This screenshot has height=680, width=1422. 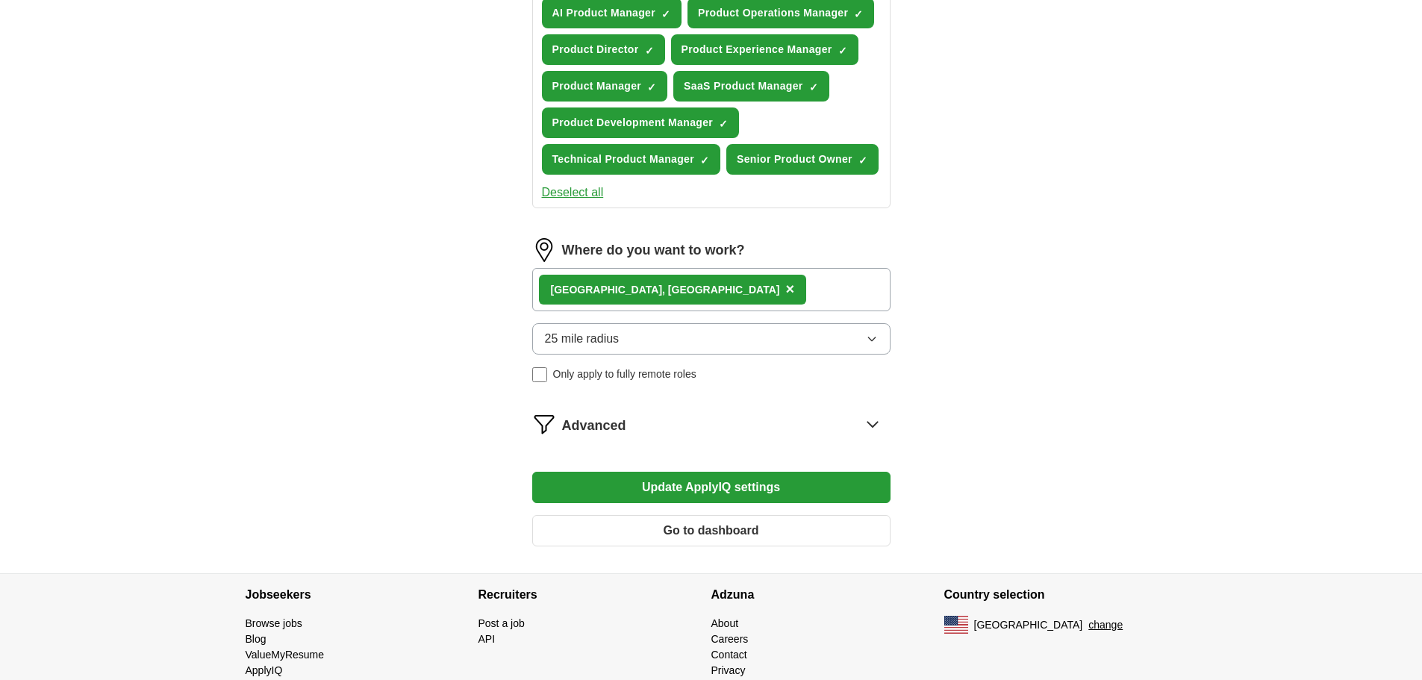 What do you see at coordinates (623, 159) in the screenshot?
I see `span: Technical Product Manager` at bounding box center [623, 159].